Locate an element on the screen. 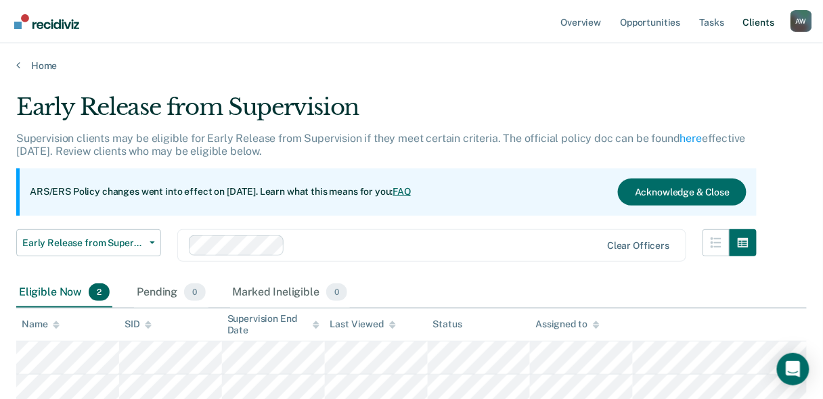  div: Open Intercom Messenger is located at coordinates (793, 369).